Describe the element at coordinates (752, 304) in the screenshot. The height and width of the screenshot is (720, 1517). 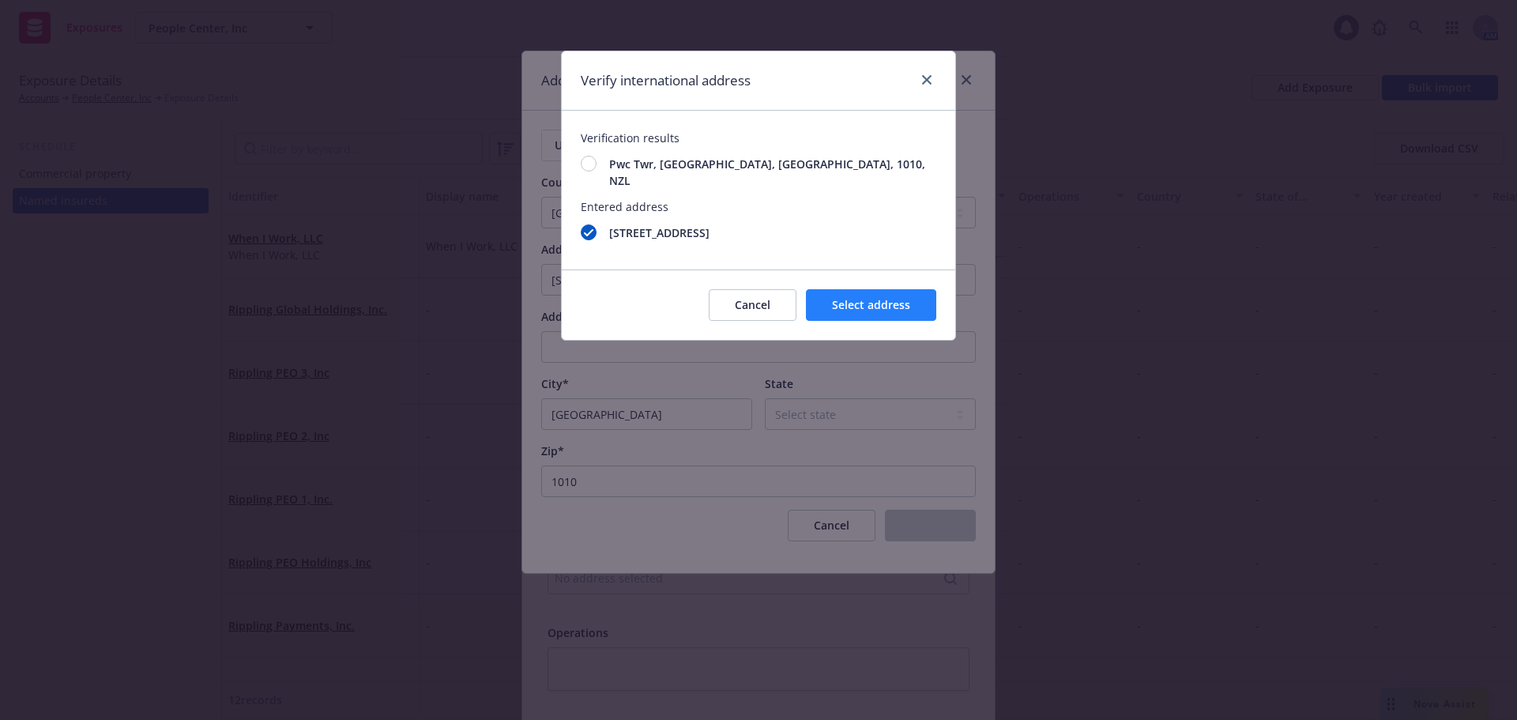
I see `span: Cancel` at that location.